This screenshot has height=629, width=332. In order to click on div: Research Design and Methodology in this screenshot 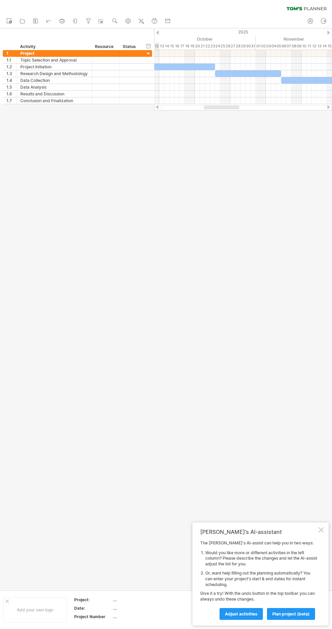, I will do `click(54, 73)`.